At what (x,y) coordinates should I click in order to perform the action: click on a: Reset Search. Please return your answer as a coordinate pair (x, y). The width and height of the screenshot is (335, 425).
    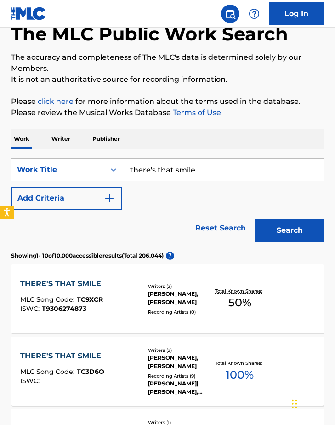
    Looking at the image, I should click on (221, 228).